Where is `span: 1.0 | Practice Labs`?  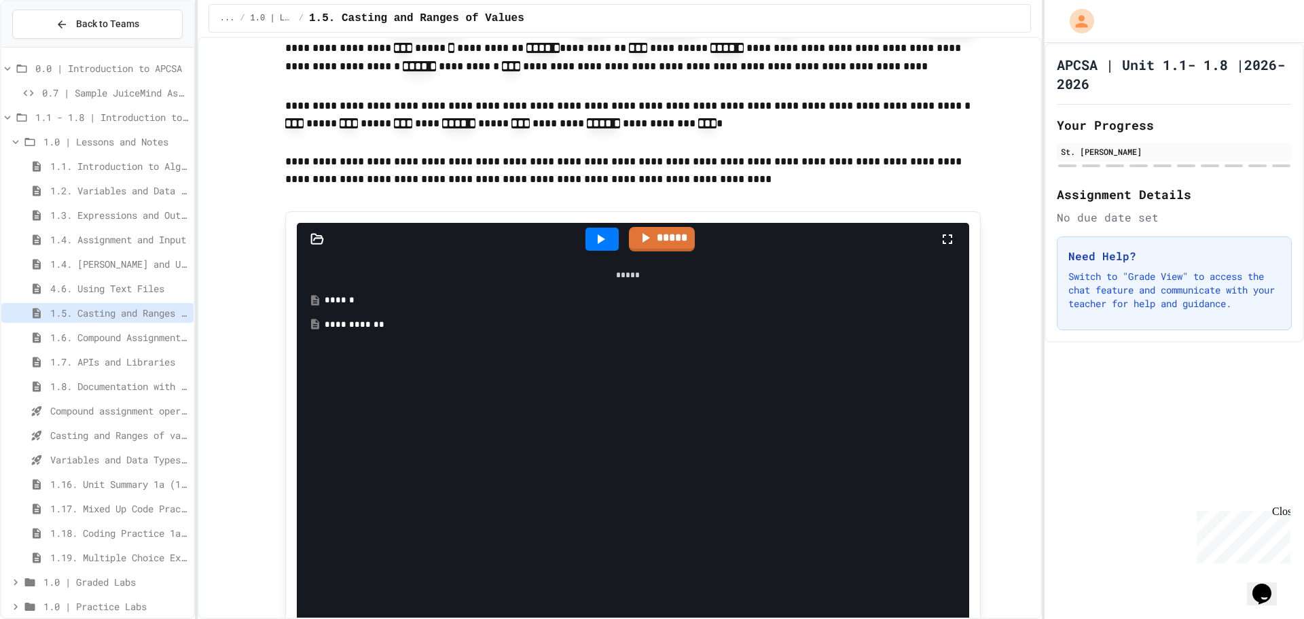 span: 1.0 | Practice Labs is located at coordinates (115, 606).